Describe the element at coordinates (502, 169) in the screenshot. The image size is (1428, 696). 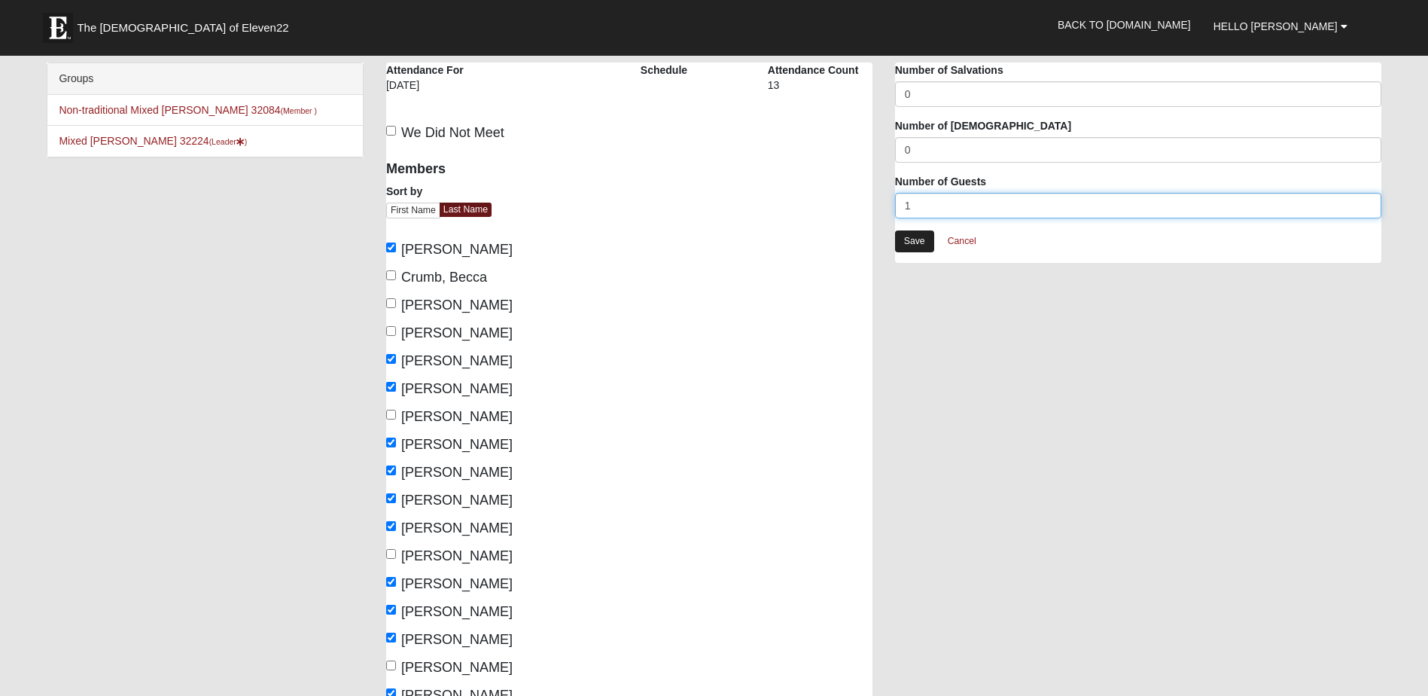
I see `h4: Members` at that location.